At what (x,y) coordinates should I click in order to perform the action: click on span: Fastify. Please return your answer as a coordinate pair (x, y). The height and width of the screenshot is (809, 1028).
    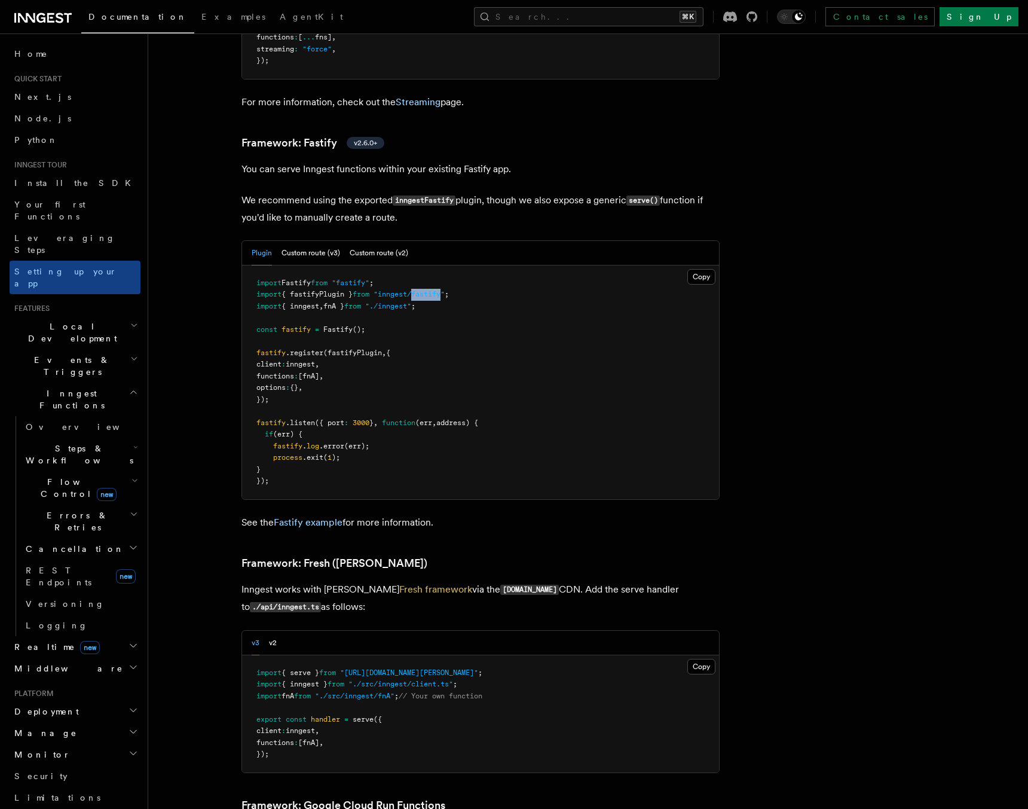
    Looking at the image, I should click on (338, 329).